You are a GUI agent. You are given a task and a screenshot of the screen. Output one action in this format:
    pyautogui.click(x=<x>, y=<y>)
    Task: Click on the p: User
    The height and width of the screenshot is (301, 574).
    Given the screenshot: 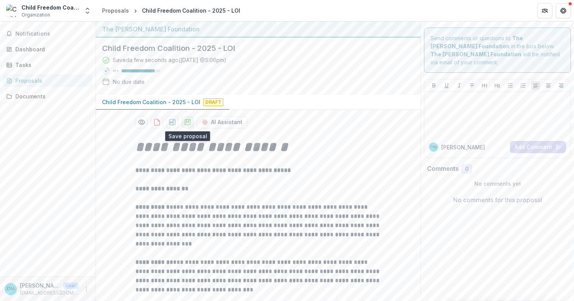 What is the action you would take?
    pyautogui.click(x=71, y=286)
    